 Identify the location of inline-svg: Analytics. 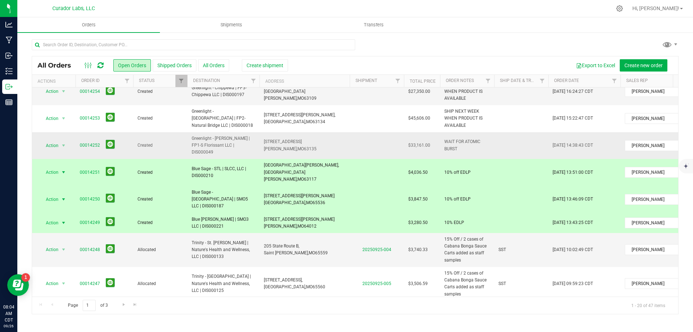
(9, 25).